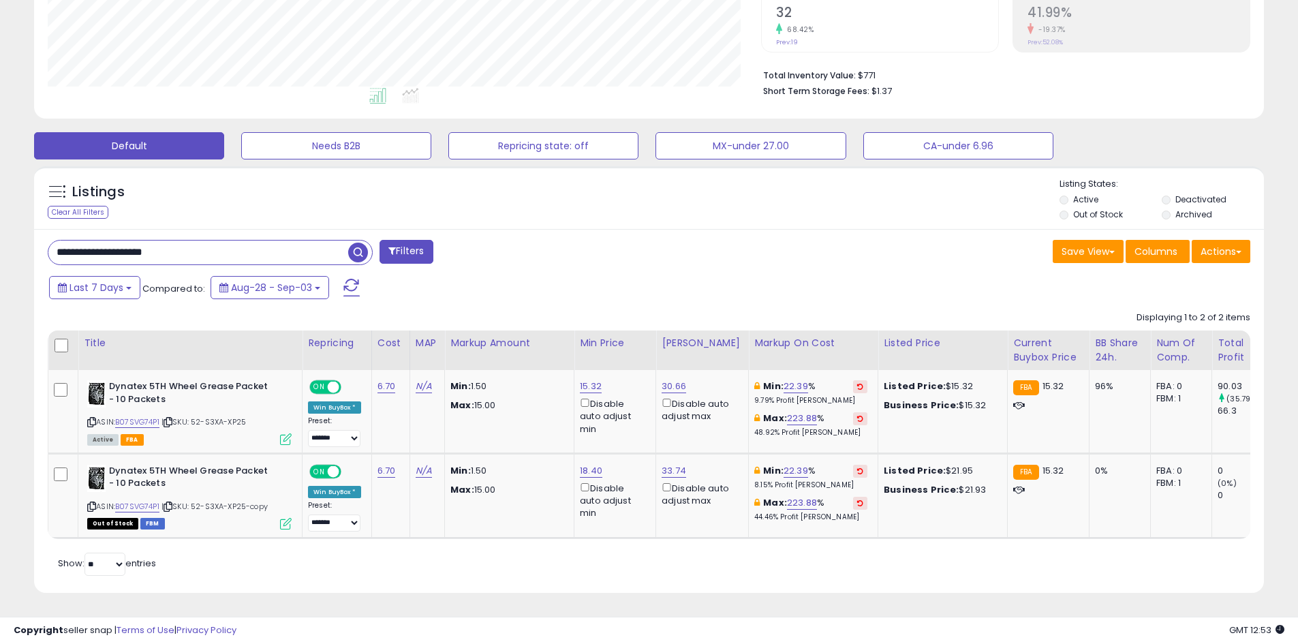 The width and height of the screenshot is (1298, 644). Describe the element at coordinates (1193, 318) in the screenshot. I see `div: Displaying 1 to 2 of 2 items` at that location.